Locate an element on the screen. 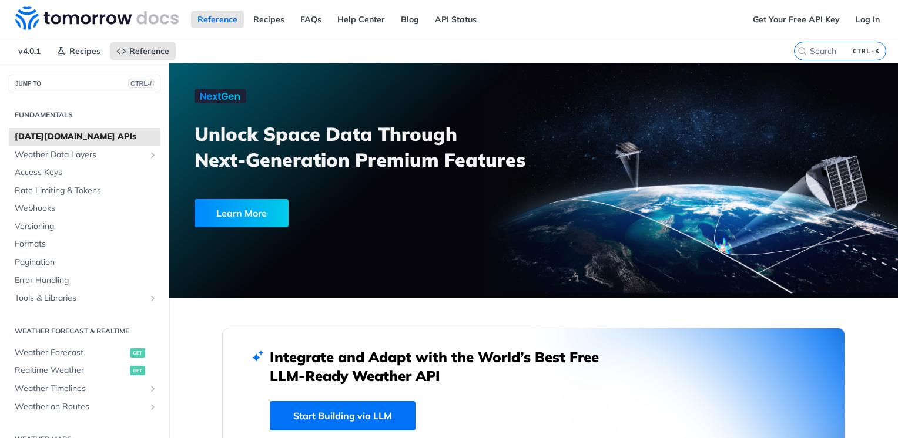 The height and width of the screenshot is (438, 898). span: Error Handling is located at coordinates (86, 281).